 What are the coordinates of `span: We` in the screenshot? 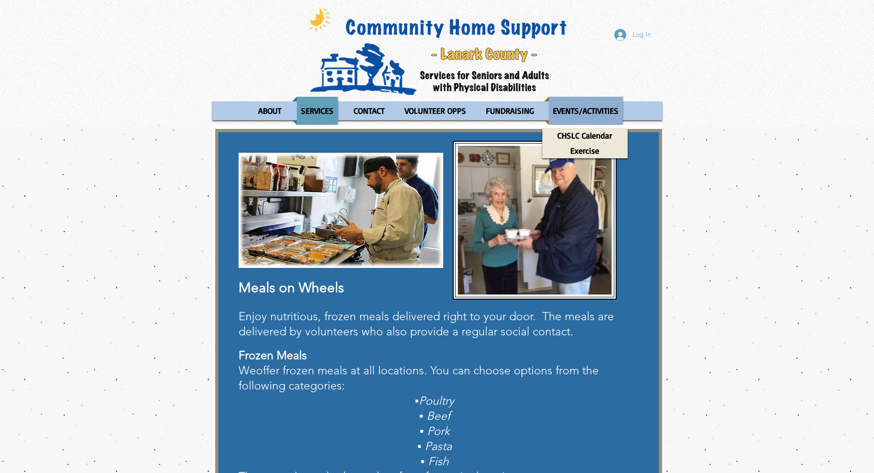 It's located at (247, 370).